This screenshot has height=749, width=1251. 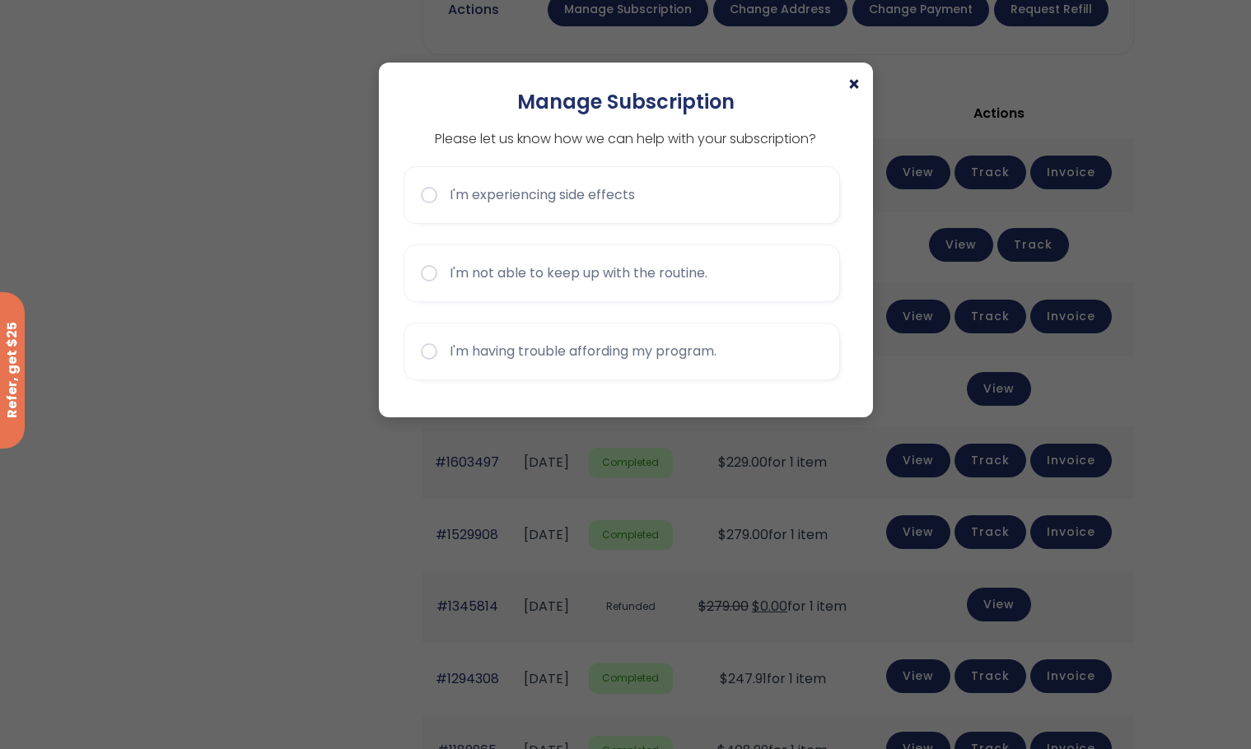 I want to click on p: Please let us know how we can help with your subscription?, so click(x=626, y=139).